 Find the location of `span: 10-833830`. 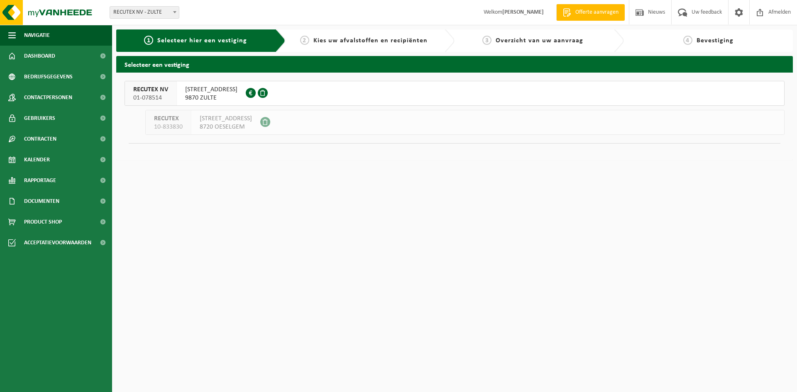

span: 10-833830 is located at coordinates (168, 127).